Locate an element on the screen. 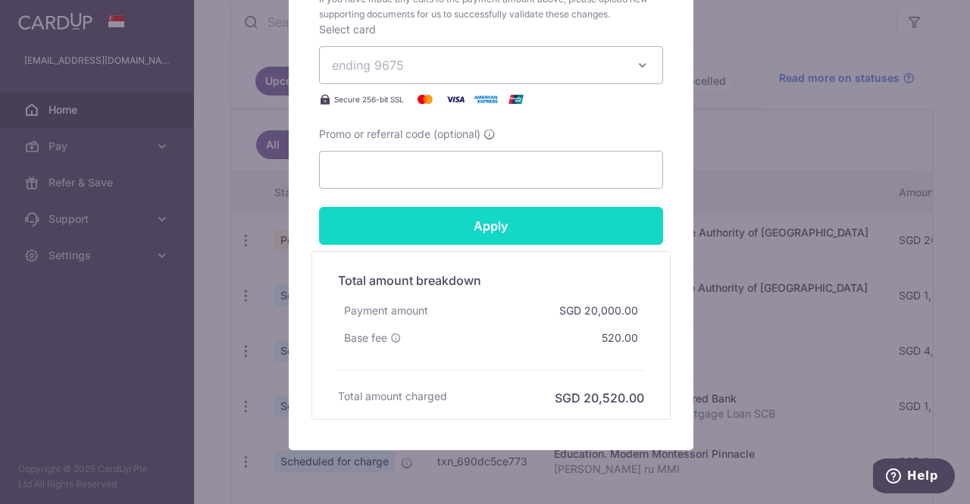 This screenshot has height=504, width=970. input: Apply is located at coordinates (491, 226).